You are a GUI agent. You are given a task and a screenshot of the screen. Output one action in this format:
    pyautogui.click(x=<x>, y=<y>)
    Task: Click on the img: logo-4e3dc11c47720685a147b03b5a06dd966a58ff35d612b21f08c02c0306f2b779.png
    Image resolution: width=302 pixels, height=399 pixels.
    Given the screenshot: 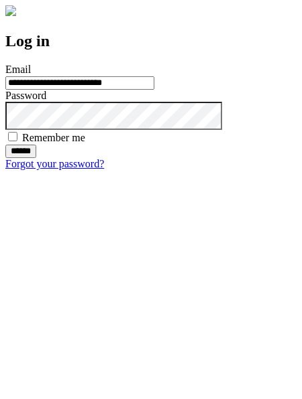 What is the action you would take?
    pyautogui.click(x=11, y=11)
    